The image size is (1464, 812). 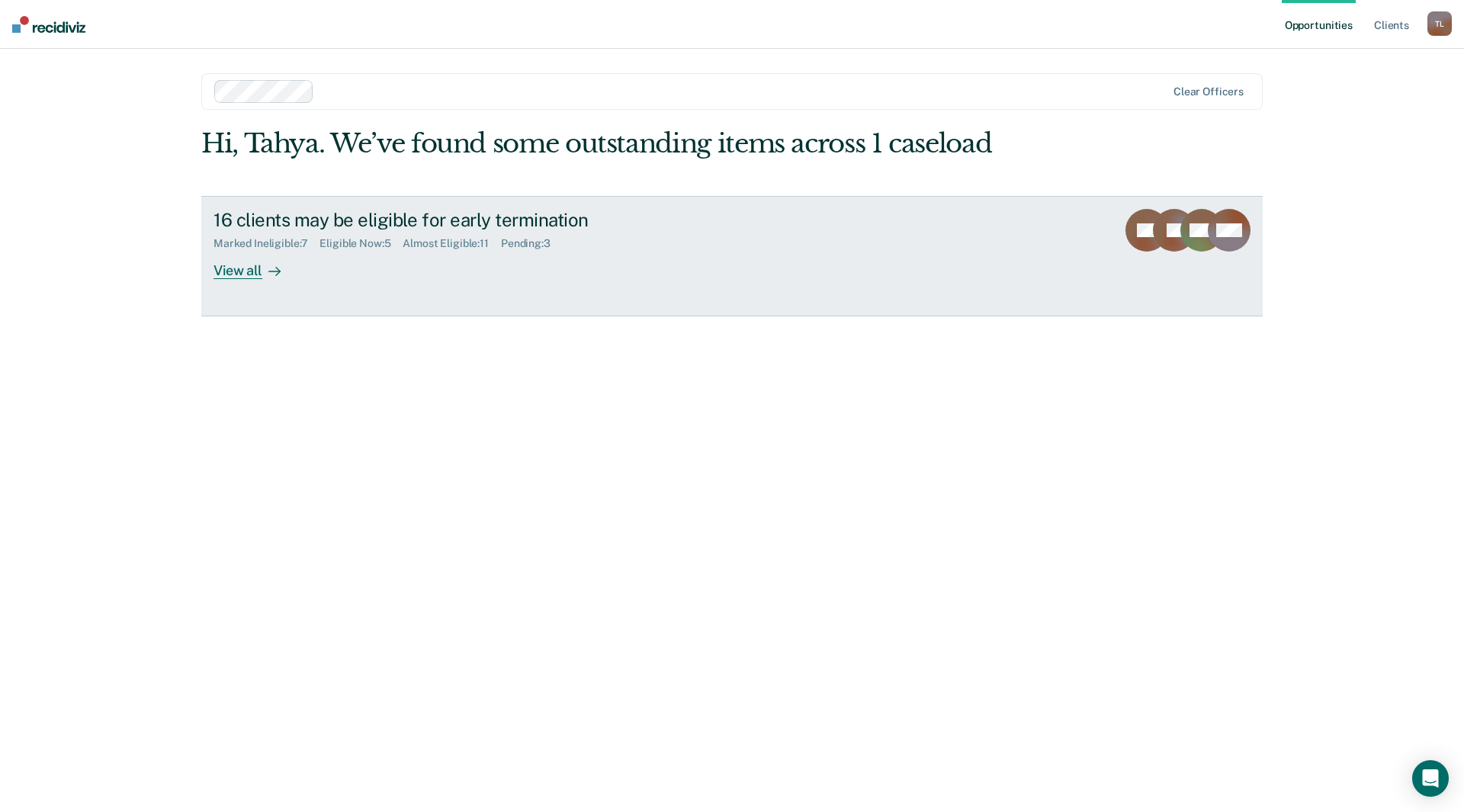 What do you see at coordinates (1440, 23) in the screenshot?
I see `div: T L` at bounding box center [1440, 23].